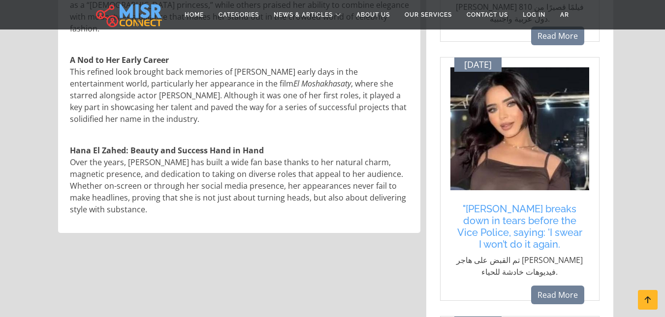 The height and width of the screenshot is (317, 665). I want to click on a: Our Services, so click(428, 15).